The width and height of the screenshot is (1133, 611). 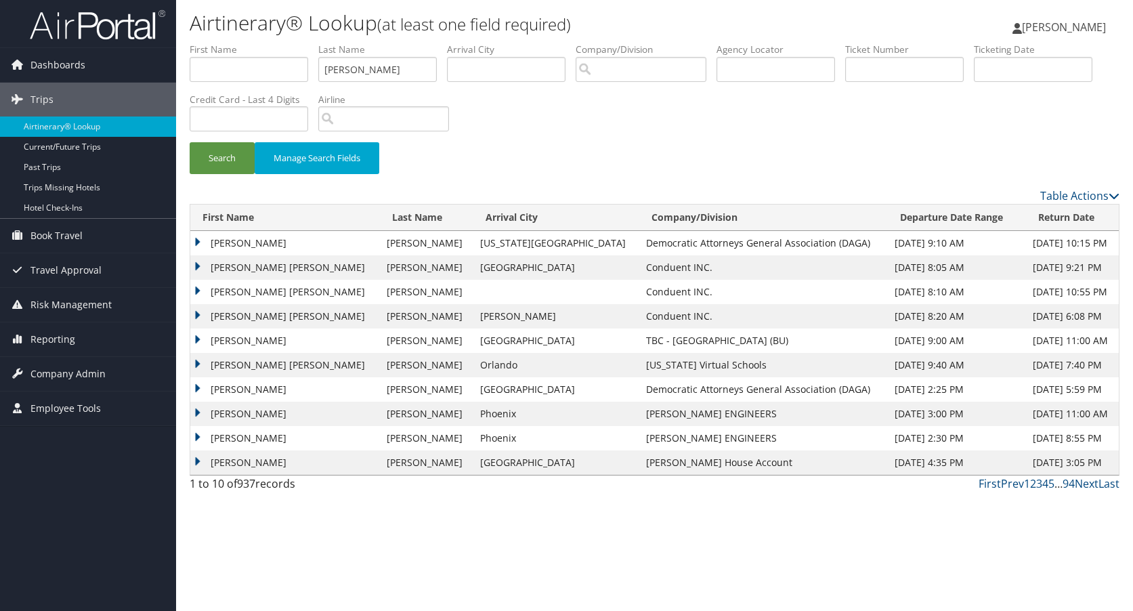 What do you see at coordinates (1069, 484) in the screenshot?
I see `a: 94` at bounding box center [1069, 484].